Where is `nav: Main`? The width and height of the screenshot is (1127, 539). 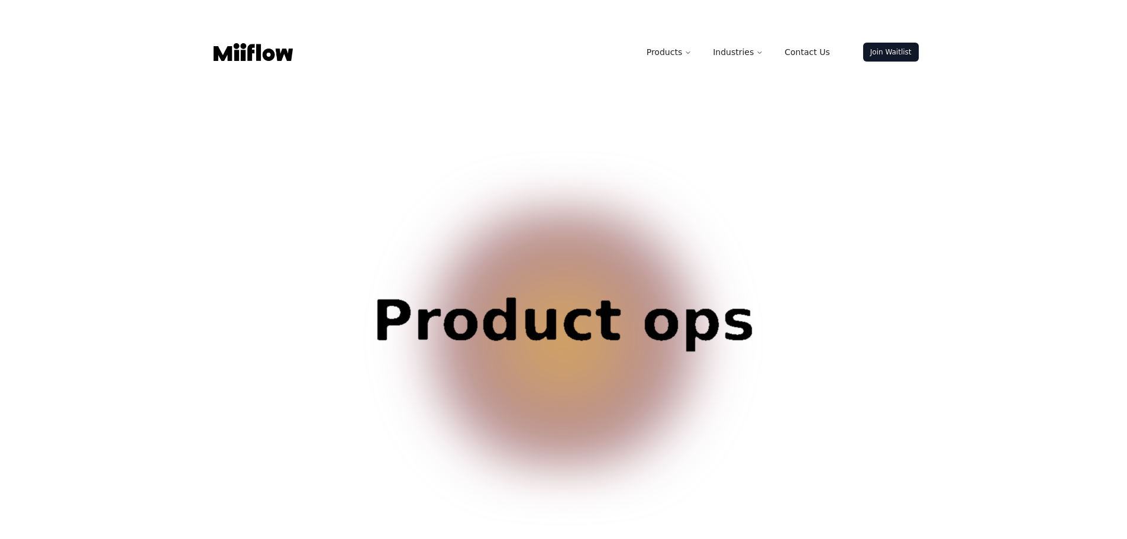
nav: Main is located at coordinates (738, 52).